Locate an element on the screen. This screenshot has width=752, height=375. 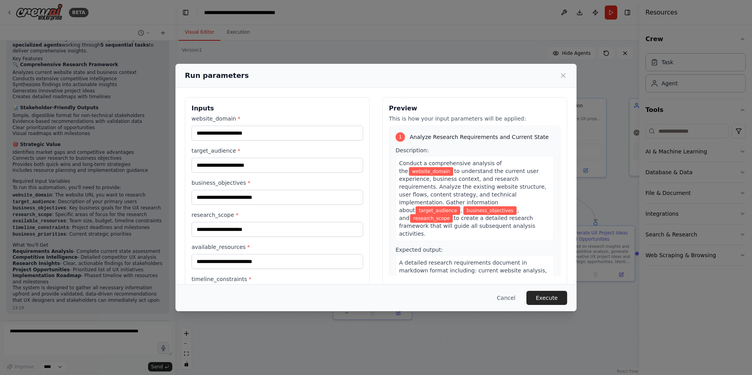
label: available_resources is located at coordinates (277, 247).